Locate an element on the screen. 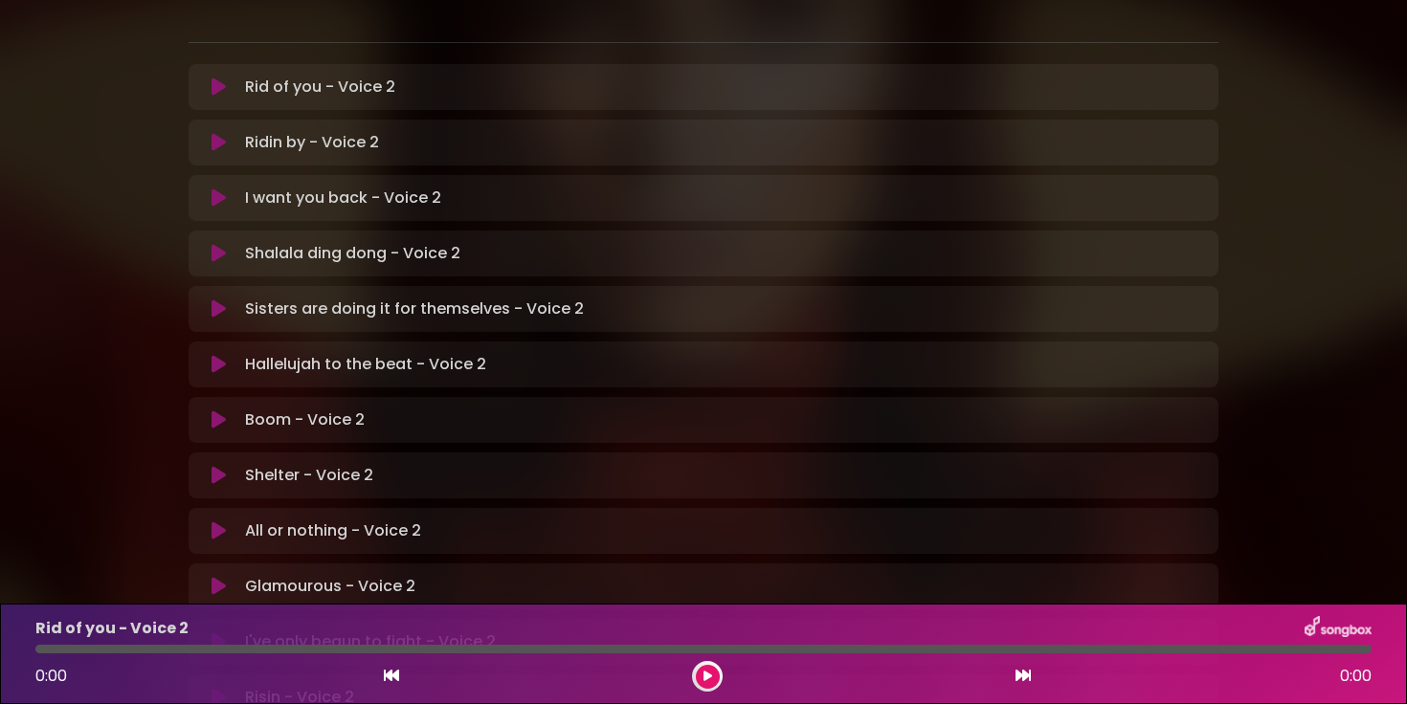 The width and height of the screenshot is (1407, 704). p: Ridin by - Voice 2 is located at coordinates (312, 143).